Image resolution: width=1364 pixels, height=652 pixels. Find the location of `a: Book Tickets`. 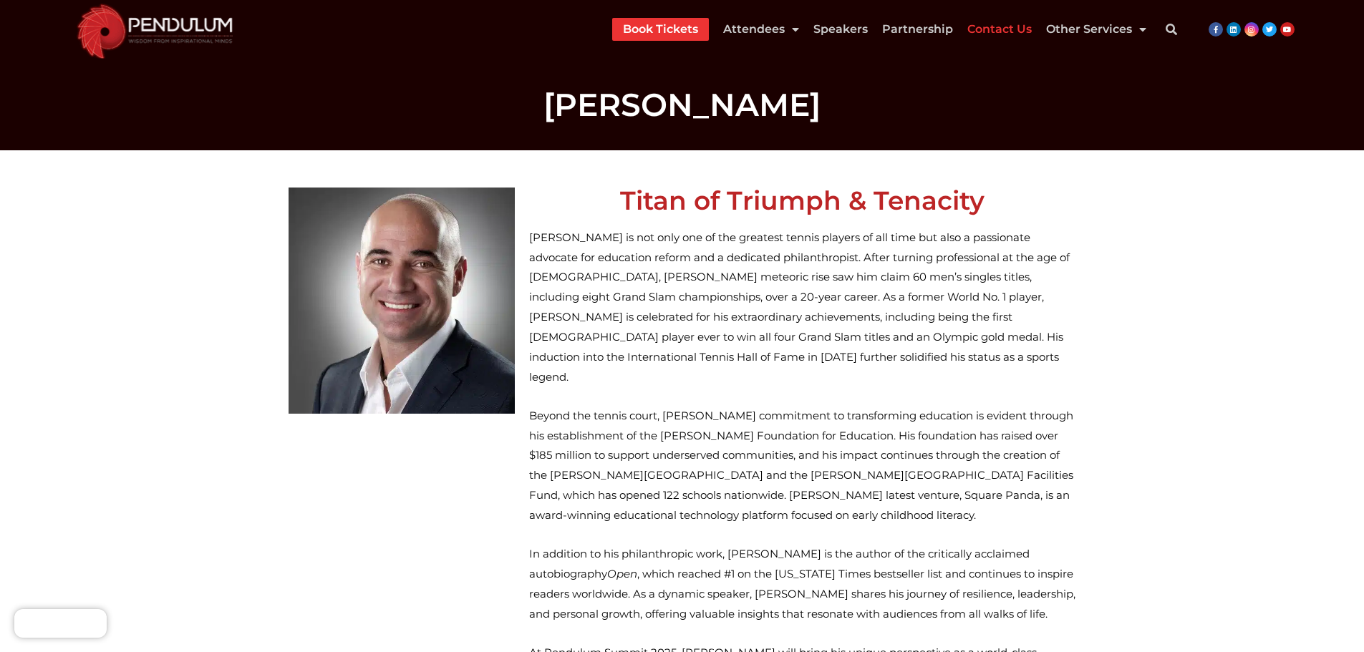

a: Book Tickets is located at coordinates (660, 29).